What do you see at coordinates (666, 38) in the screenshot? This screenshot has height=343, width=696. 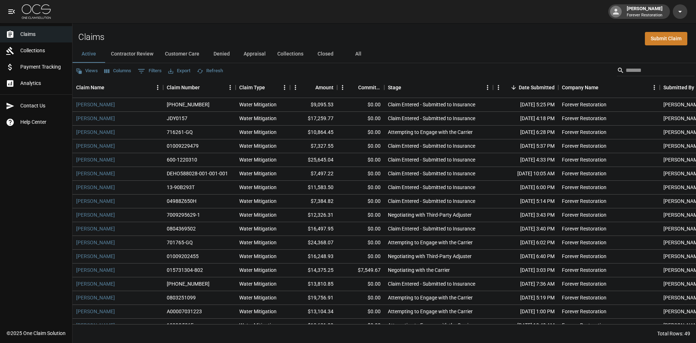 I see `a: Submit Claim` at bounding box center [666, 38].